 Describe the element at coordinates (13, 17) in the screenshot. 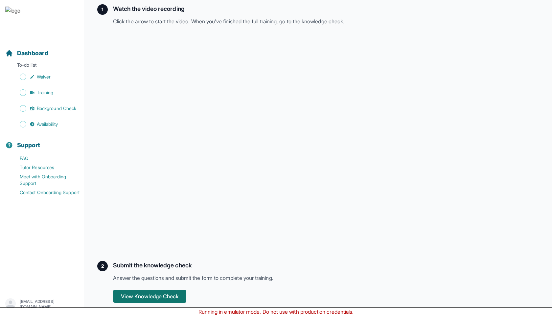

I see `img: logo` at that location.